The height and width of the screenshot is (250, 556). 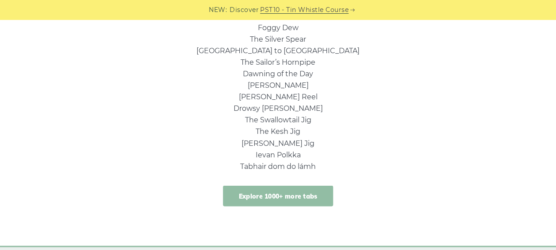 I want to click on a: Tabhair dom do lámh, so click(x=278, y=166).